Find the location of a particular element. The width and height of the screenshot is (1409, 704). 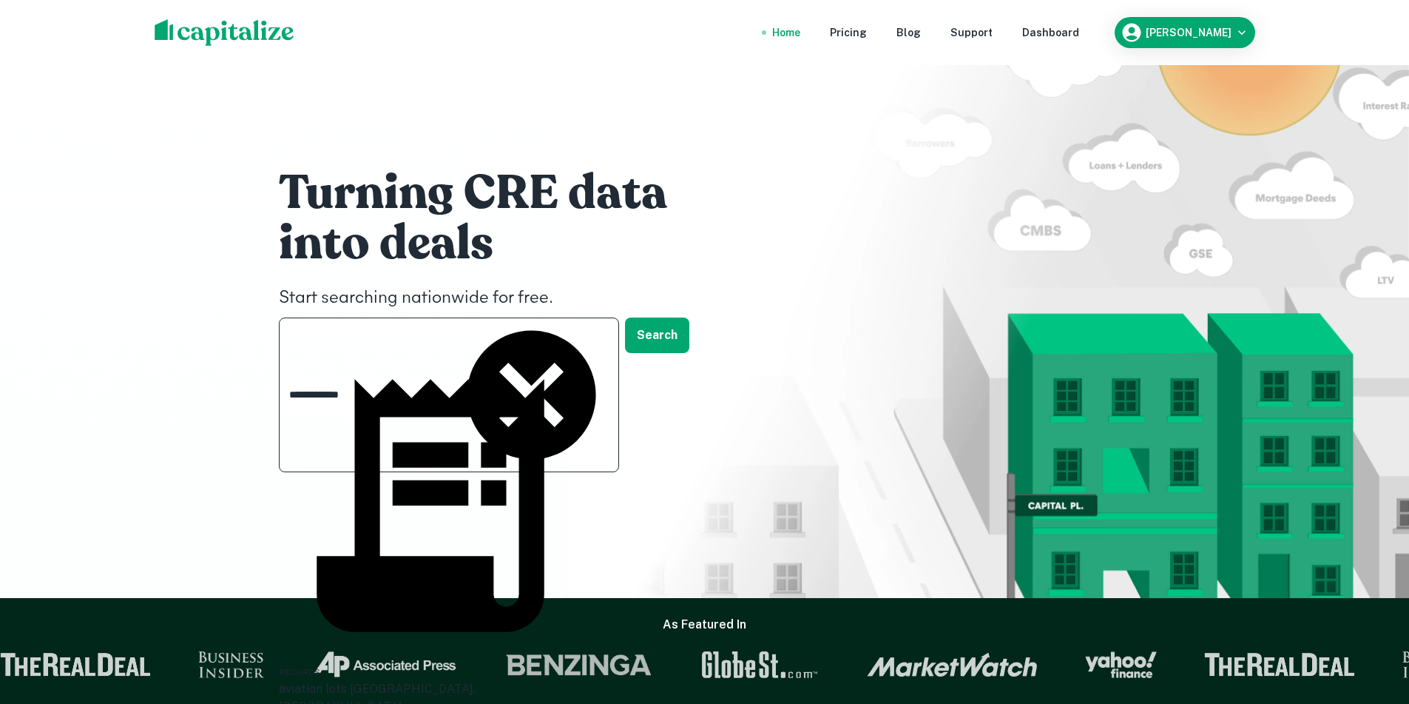

img: capitalize-logo.png is located at coordinates (224, 33).